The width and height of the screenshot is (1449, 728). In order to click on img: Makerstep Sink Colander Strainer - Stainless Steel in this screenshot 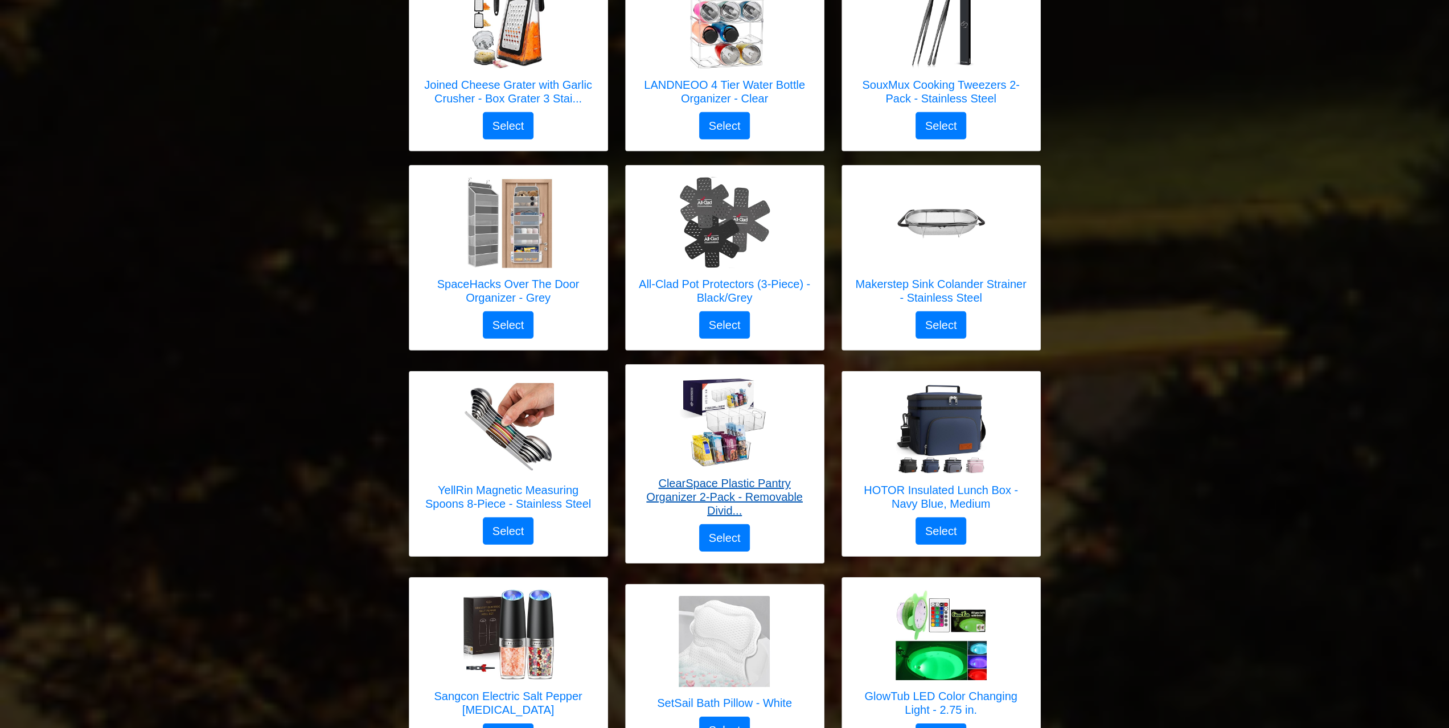, I will do `click(941, 223)`.